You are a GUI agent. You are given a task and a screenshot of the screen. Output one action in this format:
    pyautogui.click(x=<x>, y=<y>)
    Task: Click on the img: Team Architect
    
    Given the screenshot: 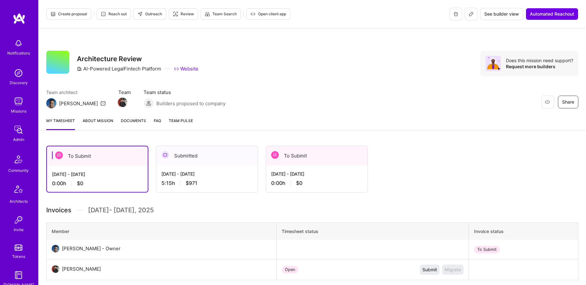 What is the action you would take?
    pyautogui.click(x=51, y=103)
    